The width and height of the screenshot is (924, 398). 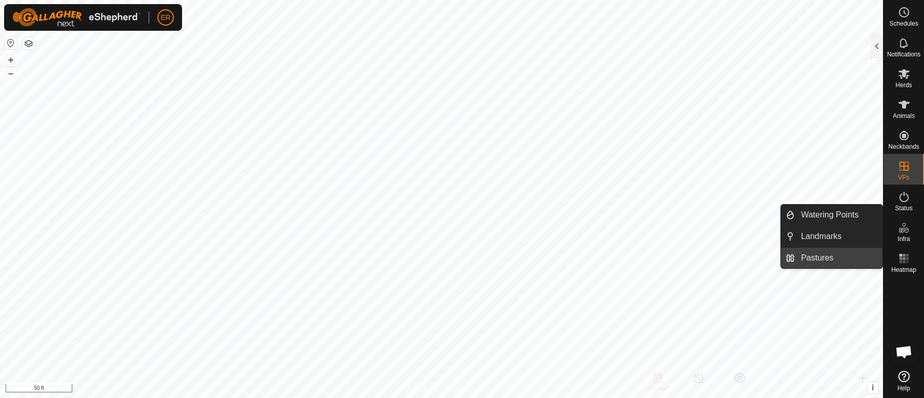 I want to click on span: Heatmap, so click(x=903, y=270).